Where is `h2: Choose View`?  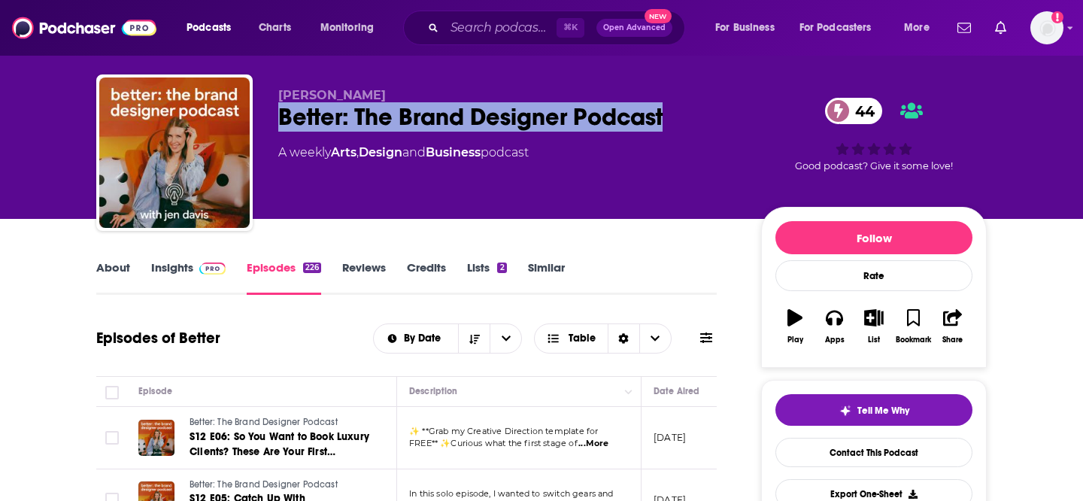
h2: Choose View is located at coordinates (602, 338).